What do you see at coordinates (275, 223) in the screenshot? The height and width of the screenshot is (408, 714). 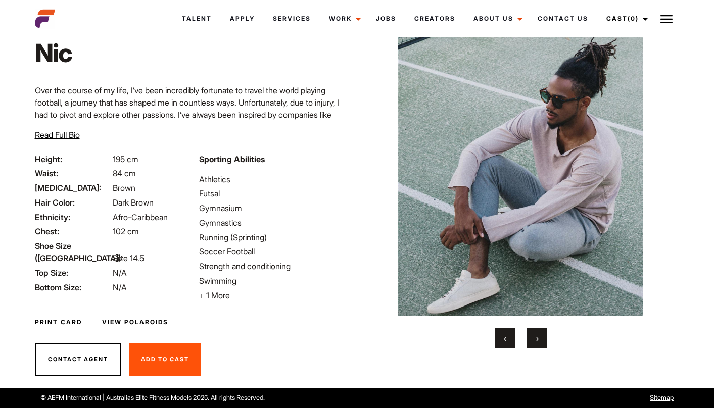 I see `li: Gymnastics` at bounding box center [275, 223].